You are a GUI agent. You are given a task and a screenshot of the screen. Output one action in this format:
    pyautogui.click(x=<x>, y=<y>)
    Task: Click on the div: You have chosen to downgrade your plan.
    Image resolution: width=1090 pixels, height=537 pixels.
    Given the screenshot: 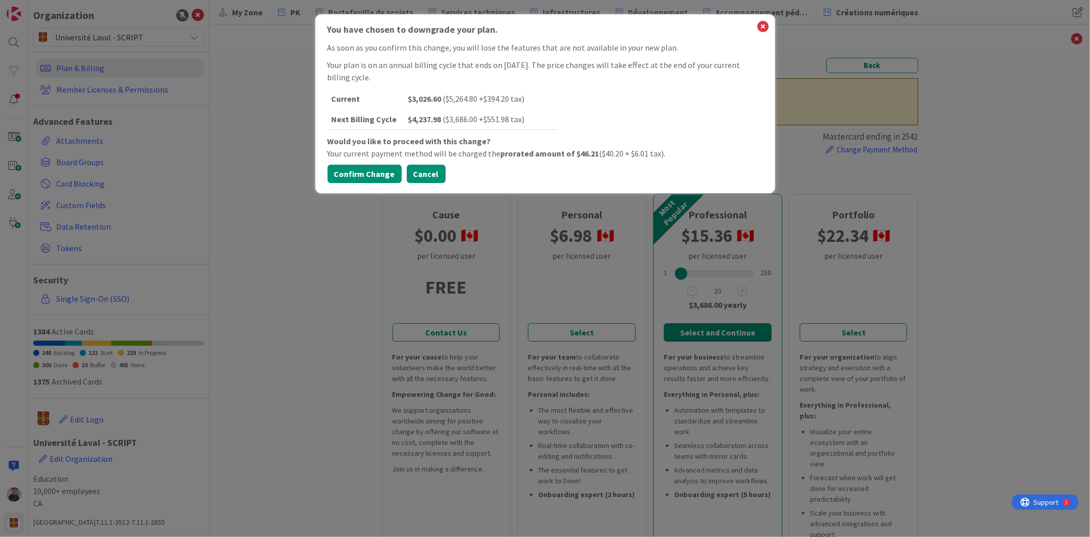 What is the action you would take?
    pyautogui.click(x=541, y=29)
    